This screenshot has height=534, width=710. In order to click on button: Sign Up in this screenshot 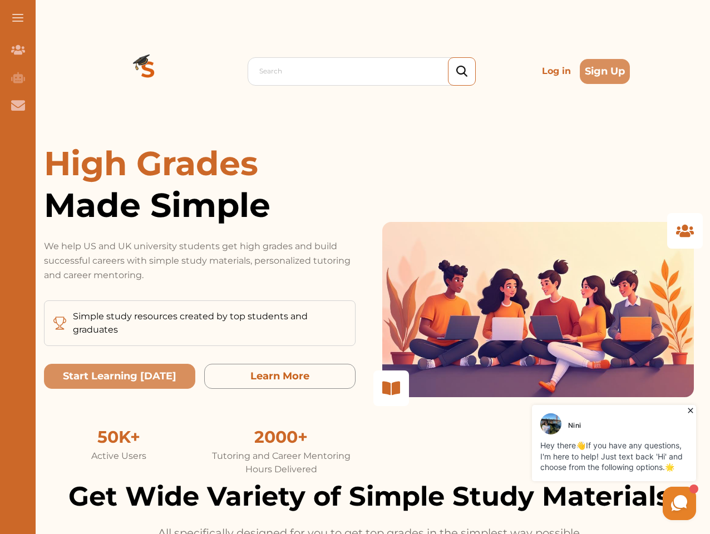, I will do `click(605, 71)`.